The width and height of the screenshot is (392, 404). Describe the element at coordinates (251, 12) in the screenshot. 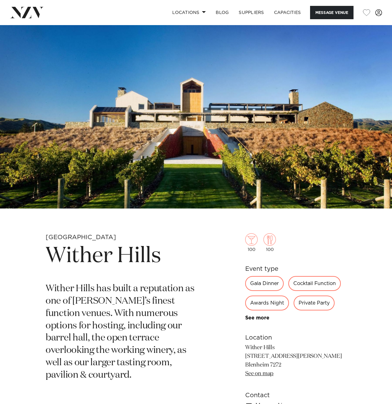

I see `a: SUPPLIERS` at that location.